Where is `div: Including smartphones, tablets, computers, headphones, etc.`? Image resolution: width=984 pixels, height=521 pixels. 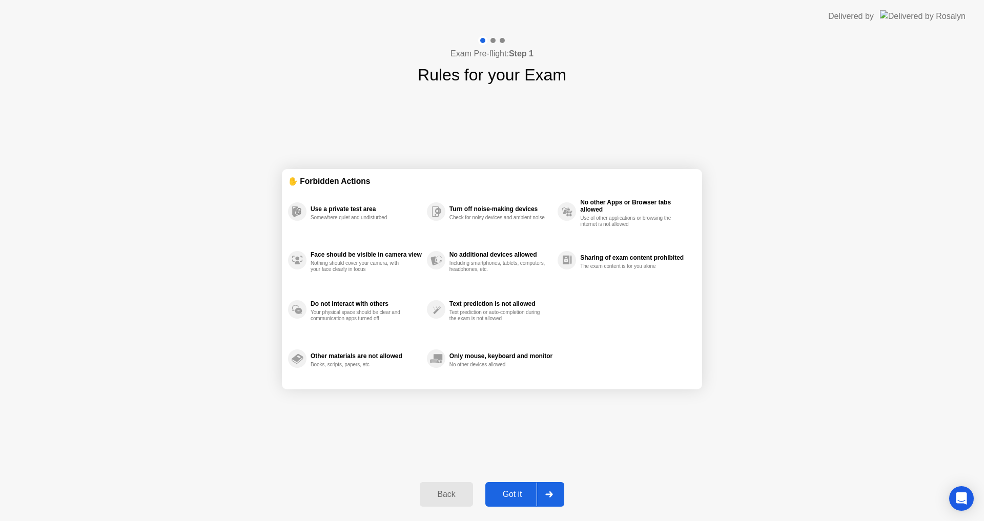 div: Including smartphones, tablets, computers, headphones, etc. is located at coordinates (498, 266).